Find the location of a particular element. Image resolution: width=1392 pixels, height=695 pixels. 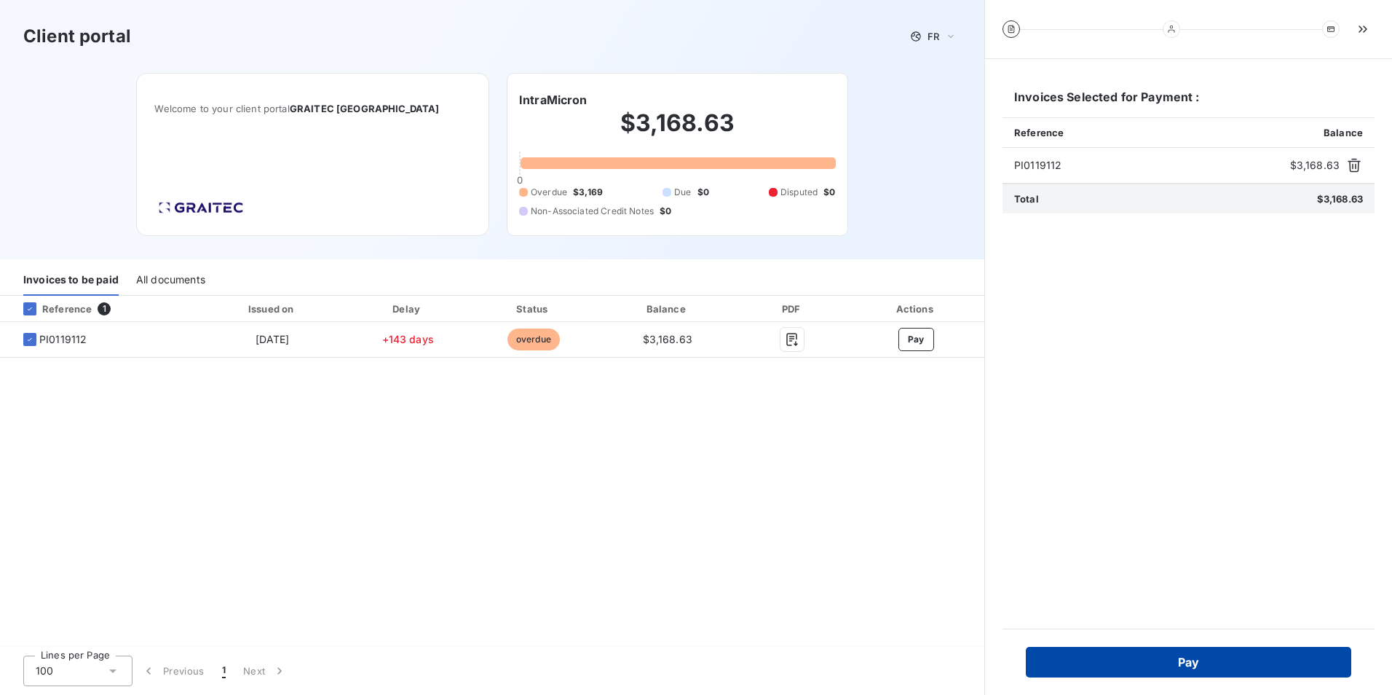

div: Invoices to be paid is located at coordinates (71, 280).